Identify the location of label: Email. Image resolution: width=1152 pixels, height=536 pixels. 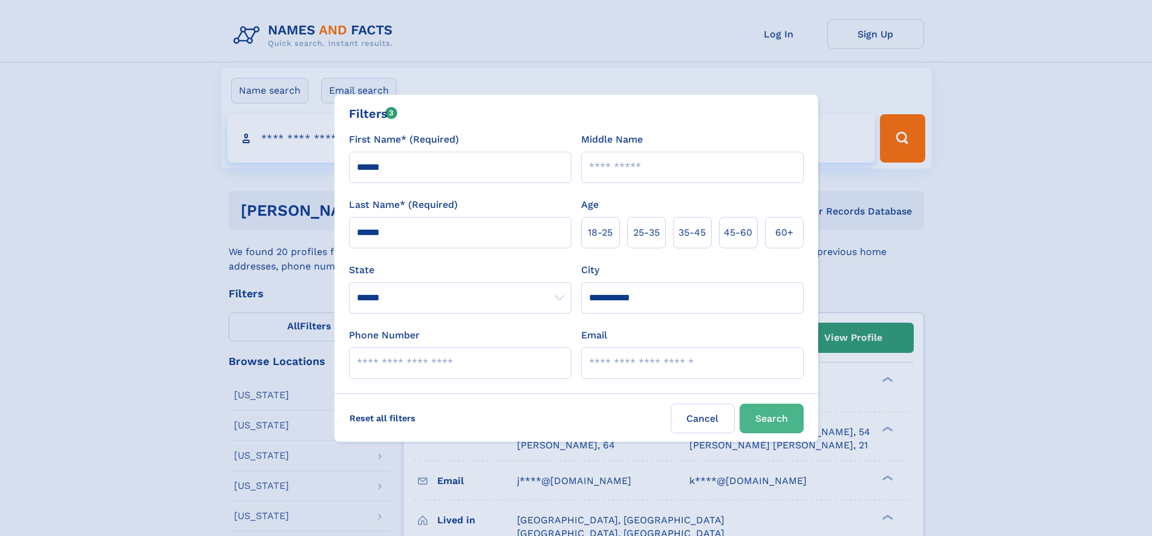
(594, 336).